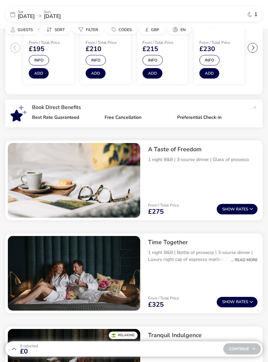 This screenshot has height=362, width=268. I want to click on button: Sort, so click(56, 29).